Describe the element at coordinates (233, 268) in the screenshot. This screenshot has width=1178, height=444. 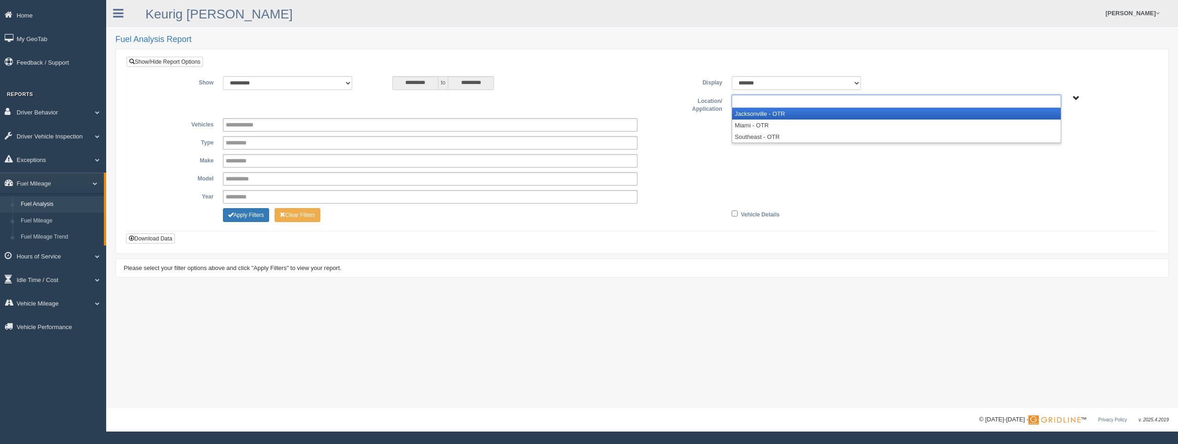
I see `span: Please select your filter options above and click "Apply Filters" to view your report.` at that location.